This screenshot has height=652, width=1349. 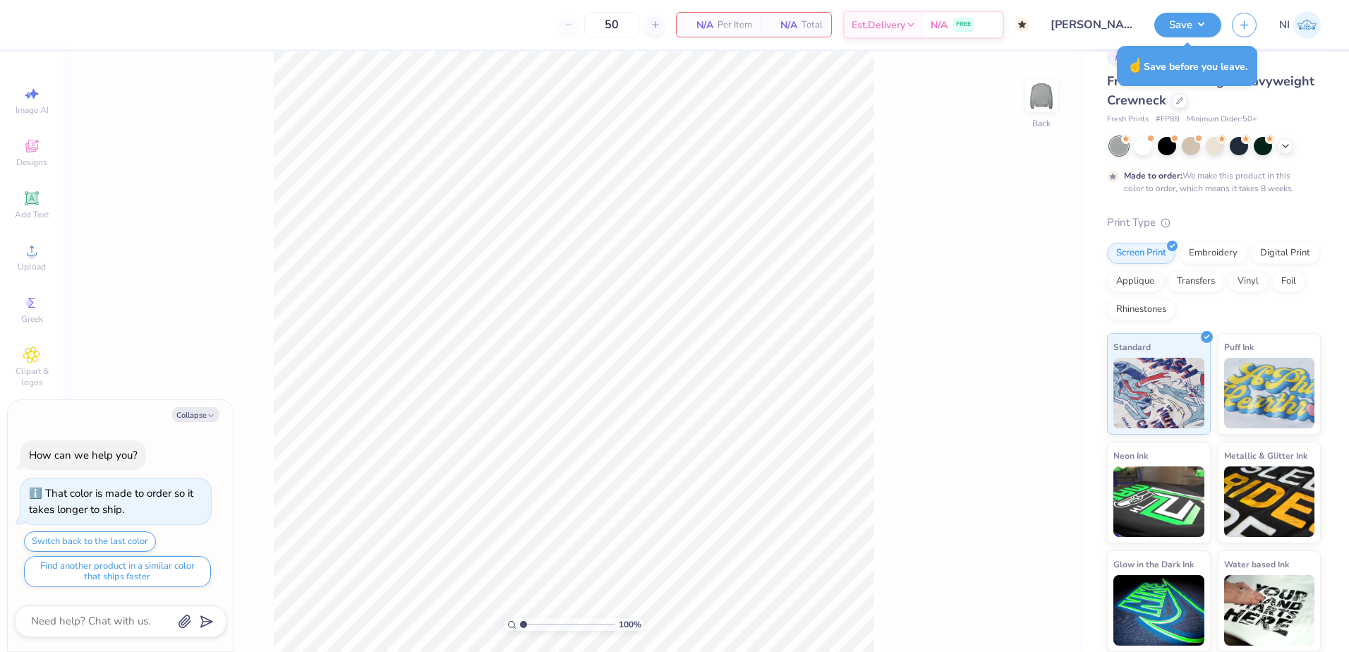 I want to click on span: Fresh Prints, so click(x=1128, y=119).